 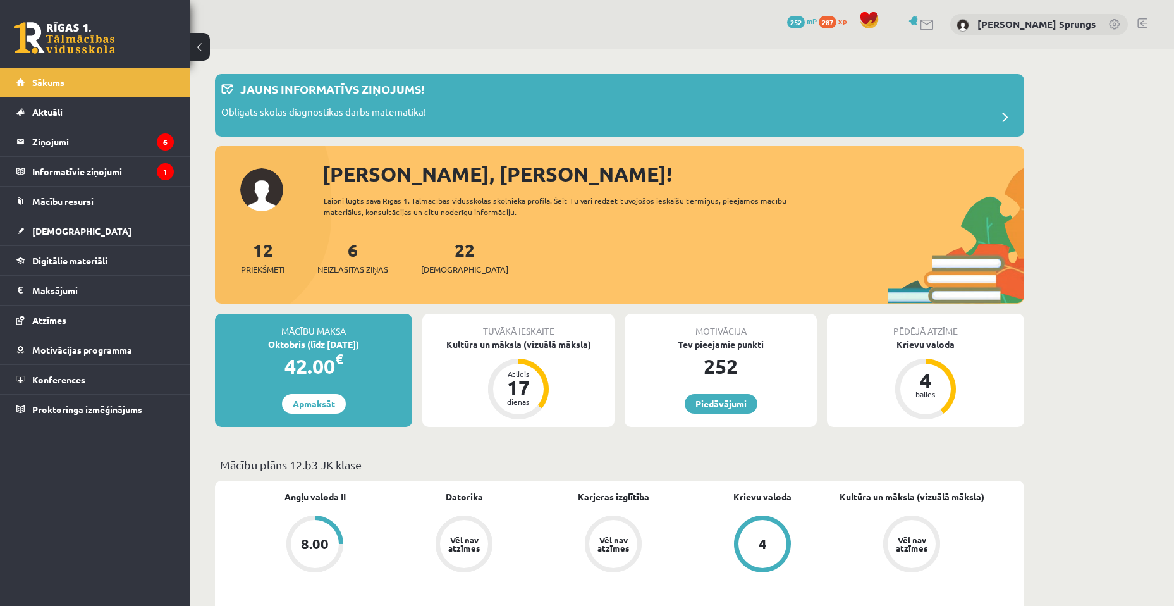 I want to click on span: mP, so click(x=812, y=21).